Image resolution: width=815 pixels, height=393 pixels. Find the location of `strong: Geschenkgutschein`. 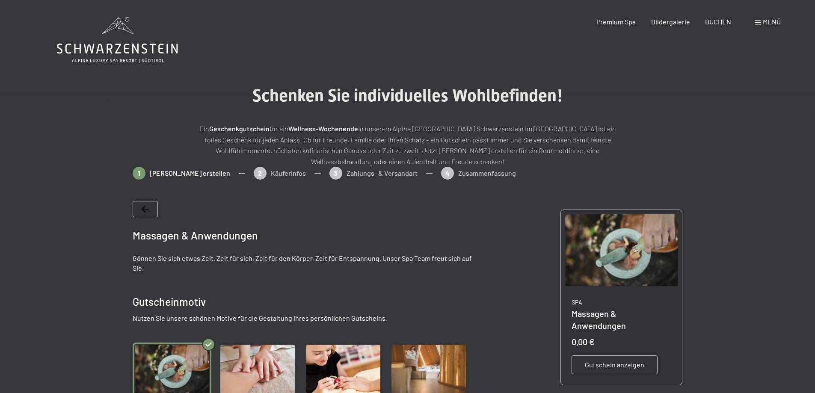

strong: Geschenkgutschein is located at coordinates (239, 128).